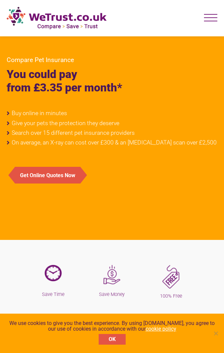 The height and width of the screenshot is (353, 224). Describe the element at coordinates (112, 133) in the screenshot. I see `li: Search over 15 different pet insurance providers` at that location.